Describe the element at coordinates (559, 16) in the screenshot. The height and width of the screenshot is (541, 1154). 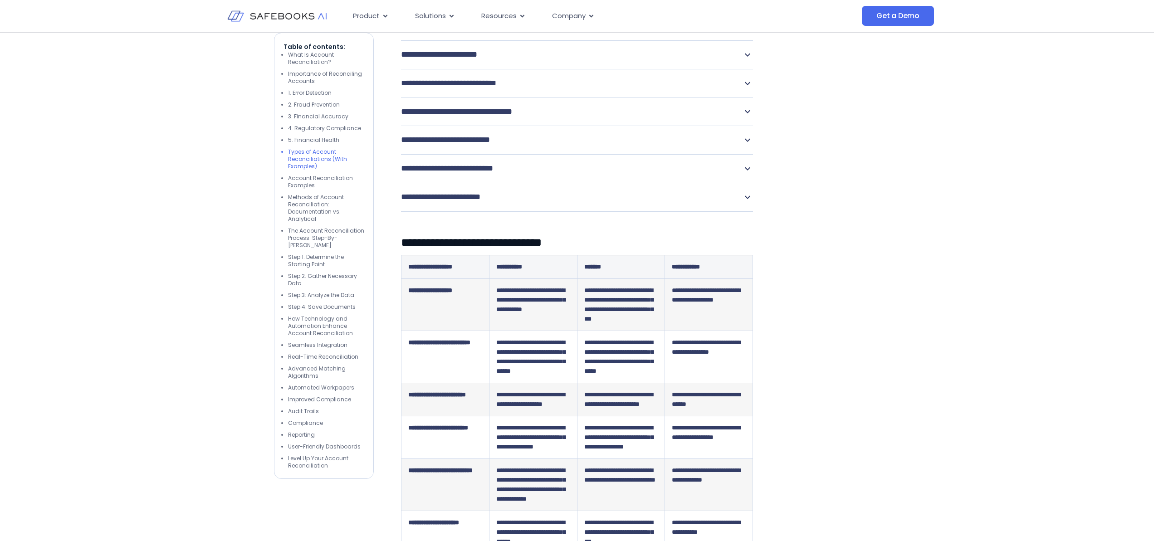
I see `nav: Menu` at that location.